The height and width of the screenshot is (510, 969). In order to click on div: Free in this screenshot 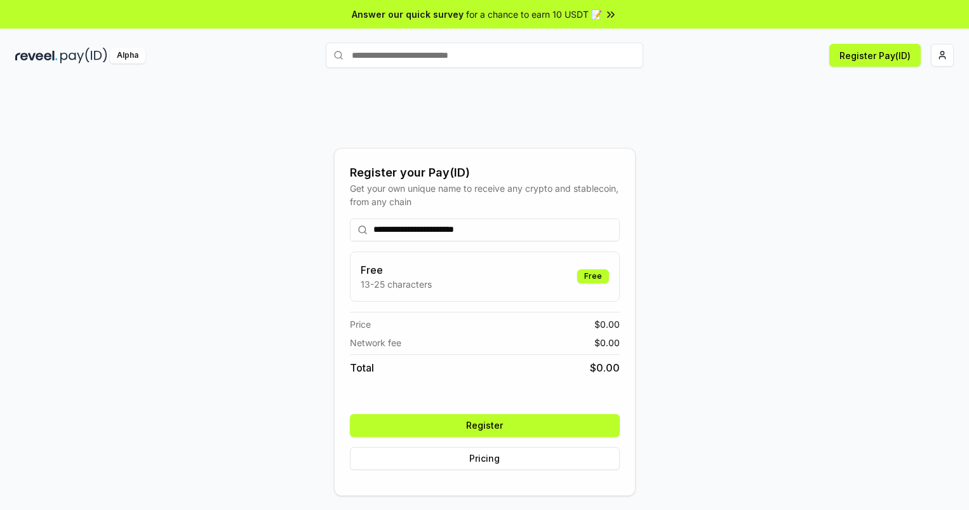, I will do `click(593, 276)`.